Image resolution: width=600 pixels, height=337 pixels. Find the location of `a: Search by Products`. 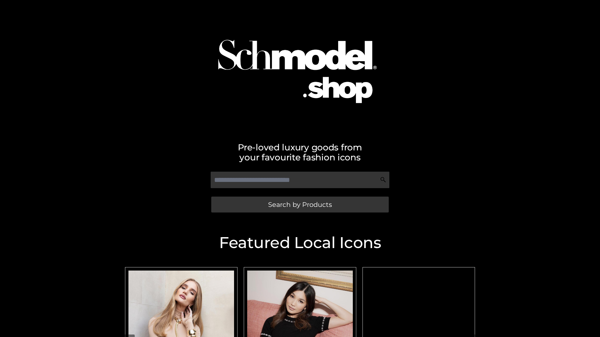

a: Search by Products is located at coordinates (300, 205).